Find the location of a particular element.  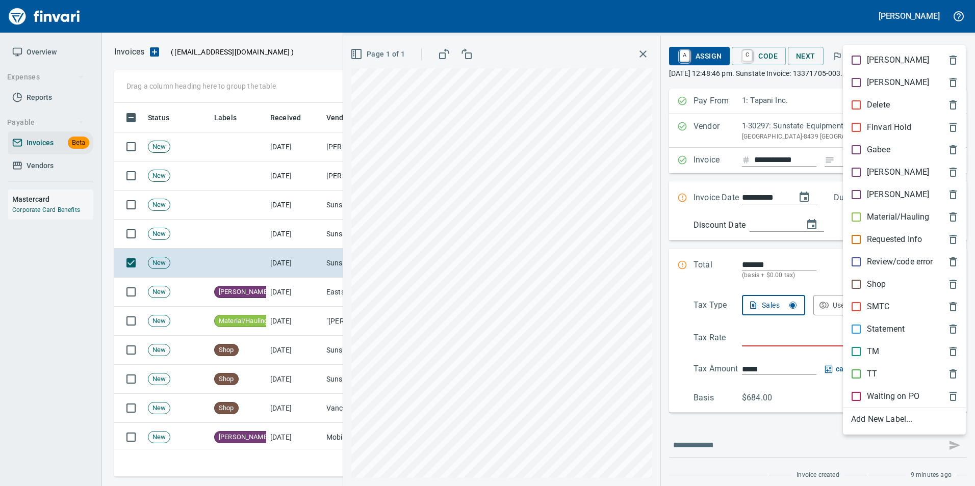

p: Waiting on PO is located at coordinates (893, 397).